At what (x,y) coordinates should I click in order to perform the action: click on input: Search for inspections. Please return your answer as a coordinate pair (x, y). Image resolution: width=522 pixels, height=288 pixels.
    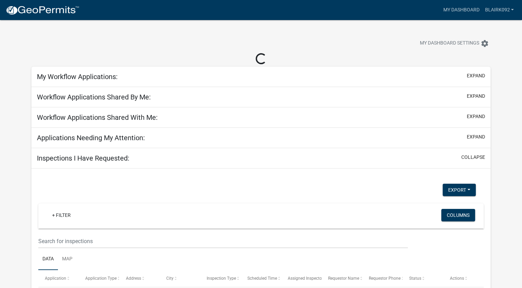
    Looking at the image, I should click on (223, 241).